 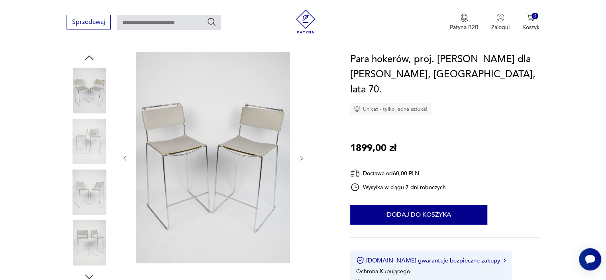 What do you see at coordinates (383, 271) in the screenshot?
I see `li: Ochrona Kupującego` at bounding box center [383, 271].